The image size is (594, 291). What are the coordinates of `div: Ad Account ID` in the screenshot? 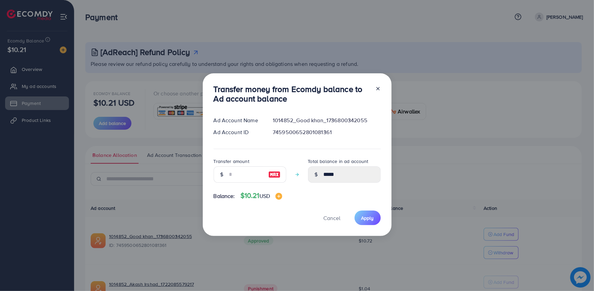 It's located at (238, 132).